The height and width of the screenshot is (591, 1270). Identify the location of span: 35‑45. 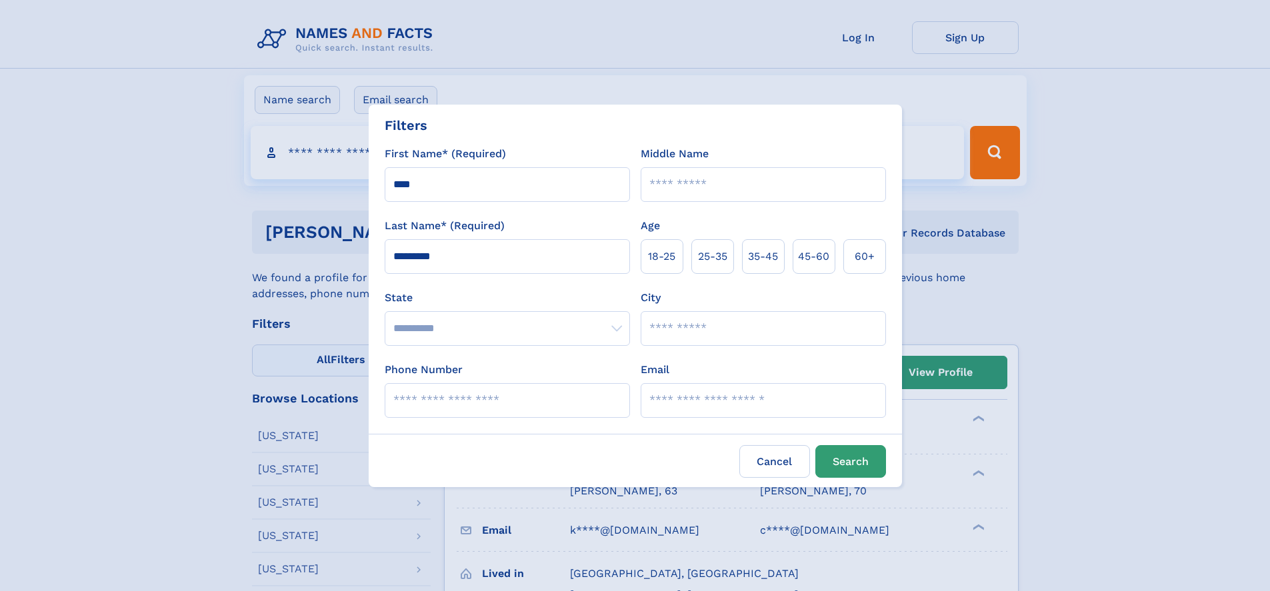
(763, 257).